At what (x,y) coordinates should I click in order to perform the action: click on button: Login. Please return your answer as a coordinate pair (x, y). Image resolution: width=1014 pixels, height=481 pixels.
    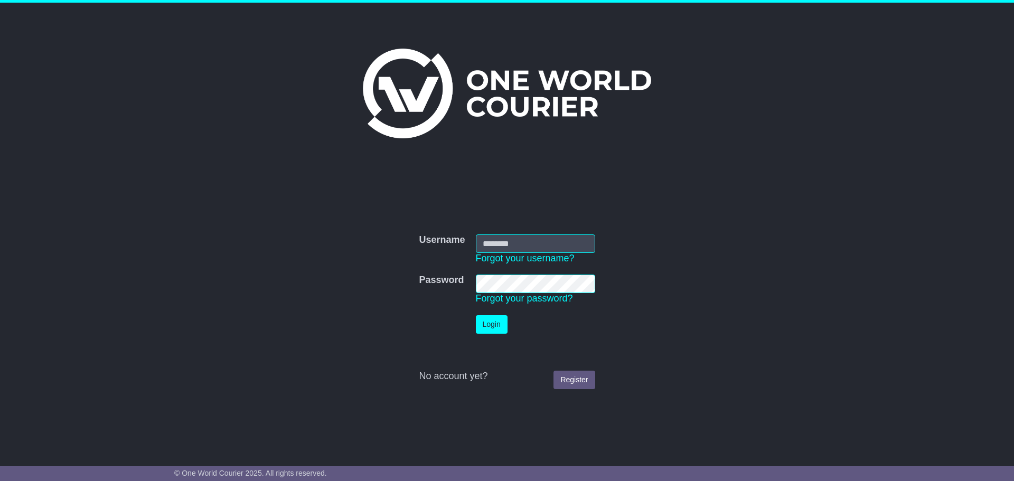
    Looking at the image, I should click on (492, 324).